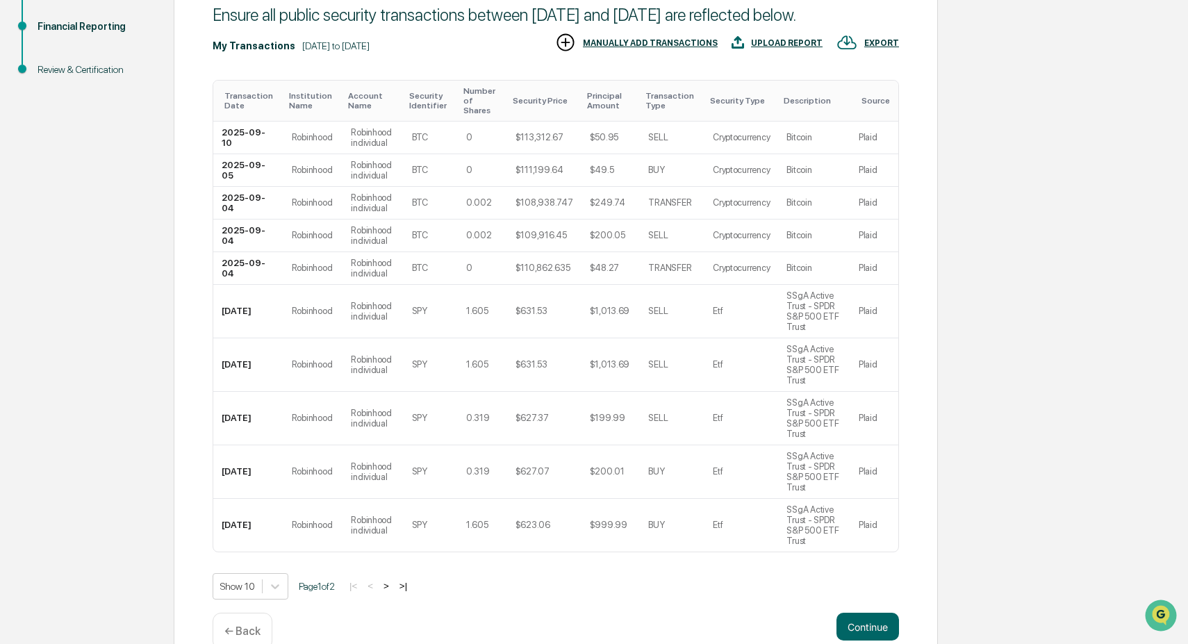 The image size is (1188, 644). What do you see at coordinates (153, 240) in the screenshot?
I see `span: Pylon` at bounding box center [153, 240].